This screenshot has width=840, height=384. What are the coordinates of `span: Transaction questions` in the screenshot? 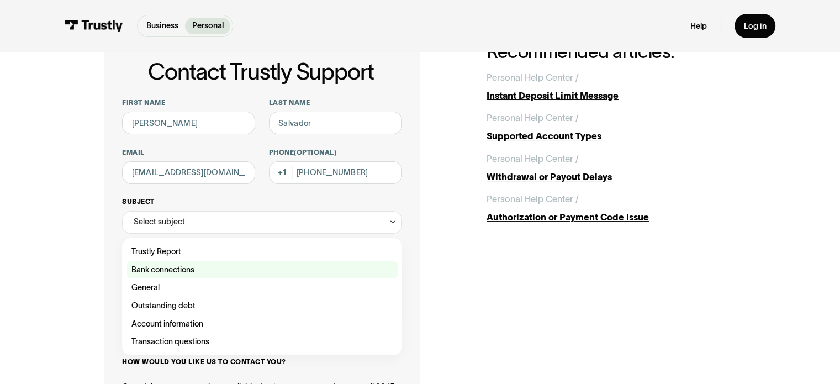 It's located at (170, 341).